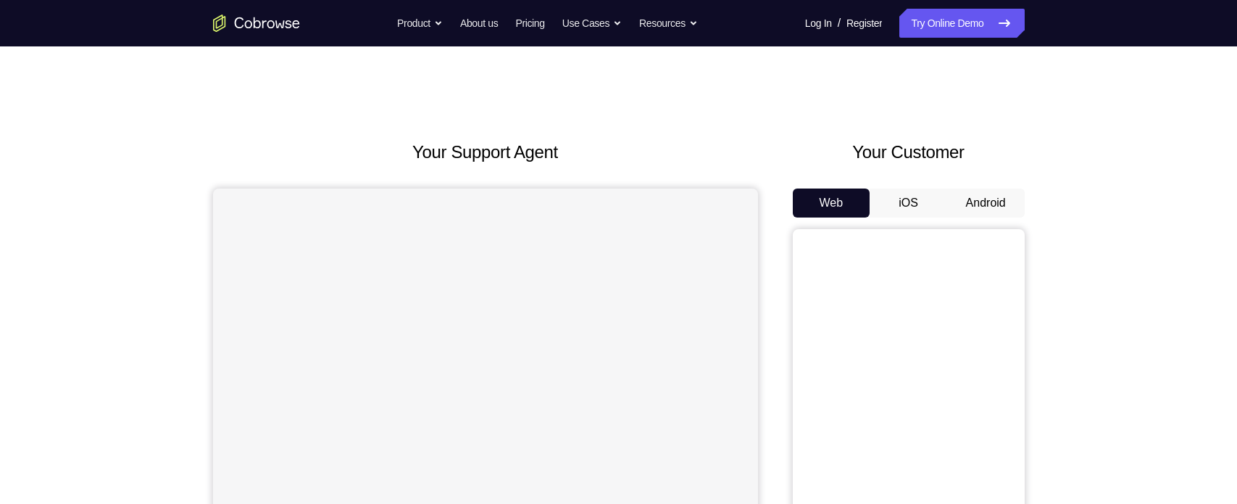 This screenshot has height=504, width=1237. Describe the element at coordinates (592, 23) in the screenshot. I see `button: Use Cases` at that location.